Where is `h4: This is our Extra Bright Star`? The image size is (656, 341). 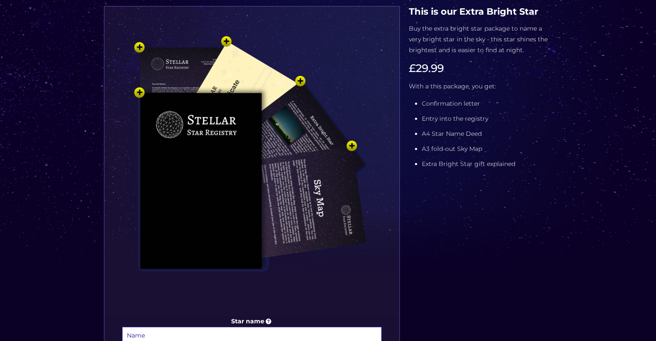 h4: This is our Extra Bright Star is located at coordinates (481, 11).